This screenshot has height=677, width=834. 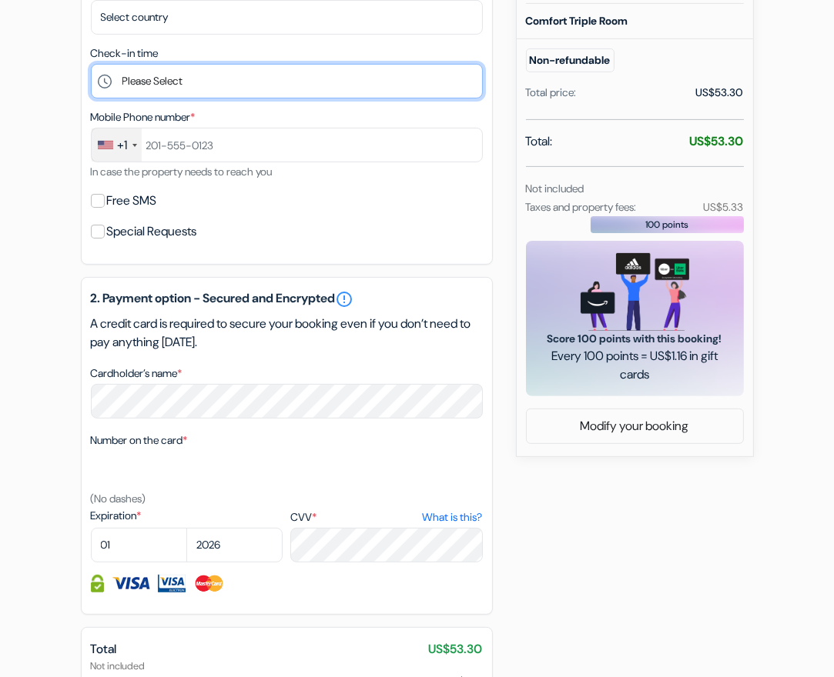 I want to click on img: Master Card, so click(x=209, y=584).